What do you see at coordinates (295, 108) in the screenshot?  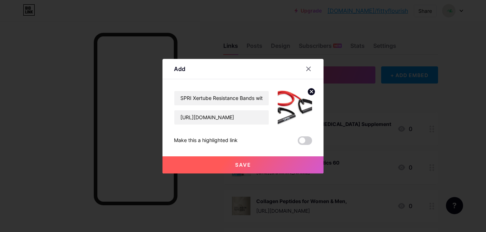 I see `img: link_thumbnail` at bounding box center [295, 108].